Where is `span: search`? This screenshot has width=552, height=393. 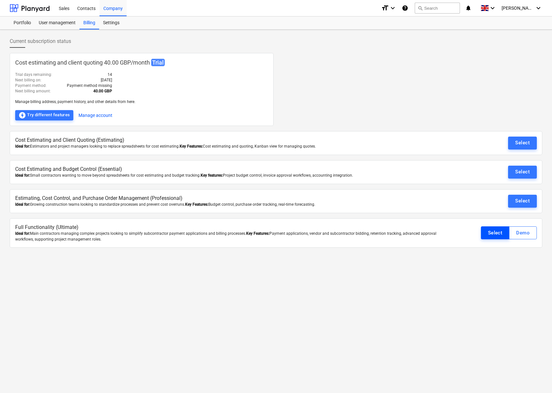 span: search is located at coordinates (420, 8).